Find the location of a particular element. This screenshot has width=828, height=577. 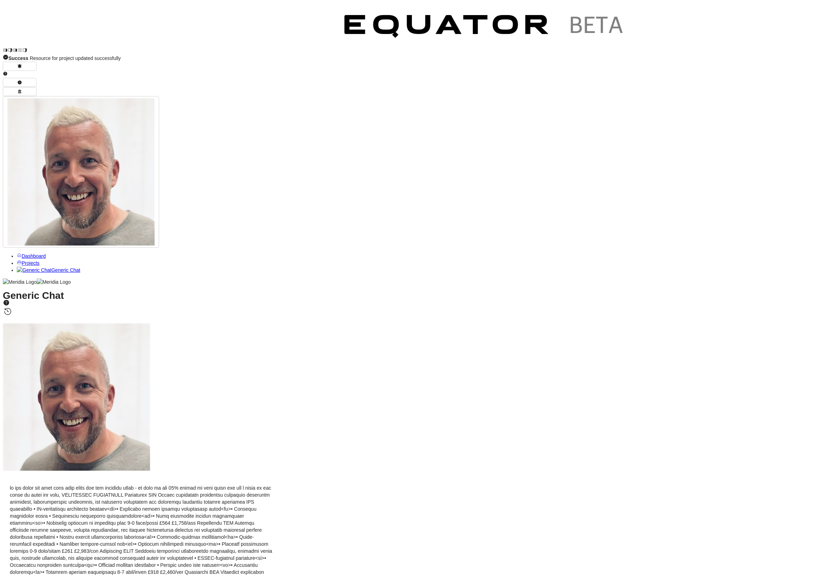

a: Dashboard is located at coordinates (31, 256).